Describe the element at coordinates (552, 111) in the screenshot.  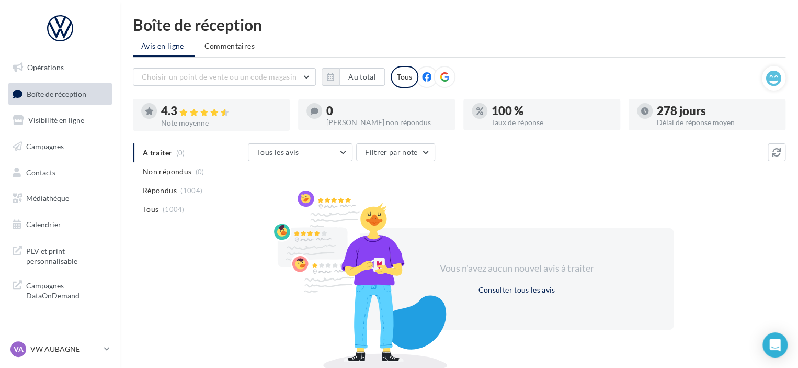
I see `div: 100 %` at that location.